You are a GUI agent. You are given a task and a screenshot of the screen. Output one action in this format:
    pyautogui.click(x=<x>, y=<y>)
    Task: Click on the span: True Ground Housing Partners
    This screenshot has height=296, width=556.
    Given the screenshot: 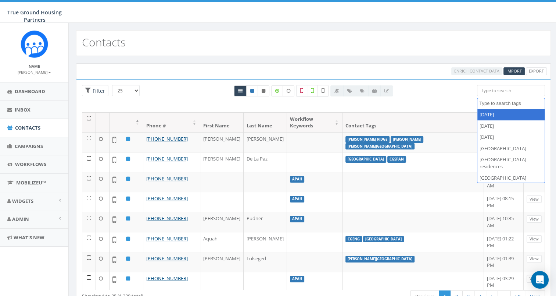 What is the action you would take?
    pyautogui.click(x=35, y=16)
    